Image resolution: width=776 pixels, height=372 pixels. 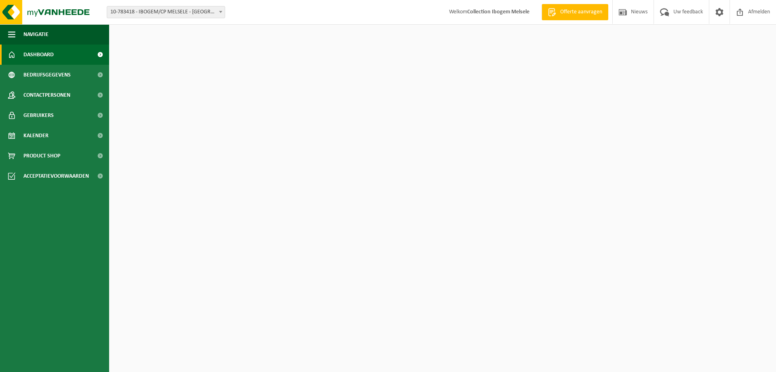 What do you see at coordinates (36, 34) in the screenshot?
I see `span: Navigatie` at bounding box center [36, 34].